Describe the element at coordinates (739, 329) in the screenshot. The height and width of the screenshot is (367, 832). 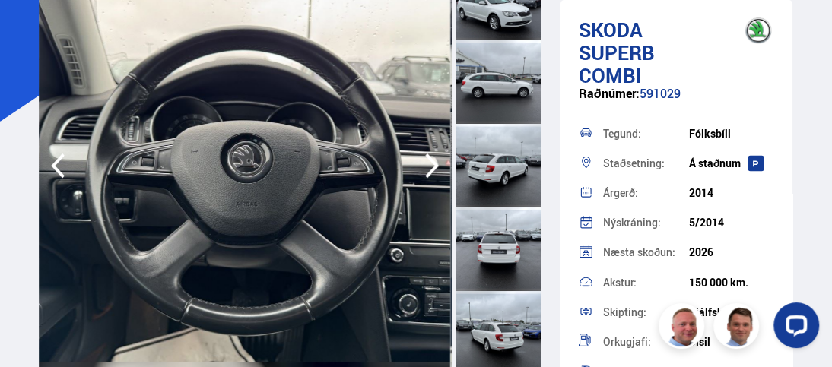
I see `img: FbJEzSuNWCJXmdc-.webp` at that location.